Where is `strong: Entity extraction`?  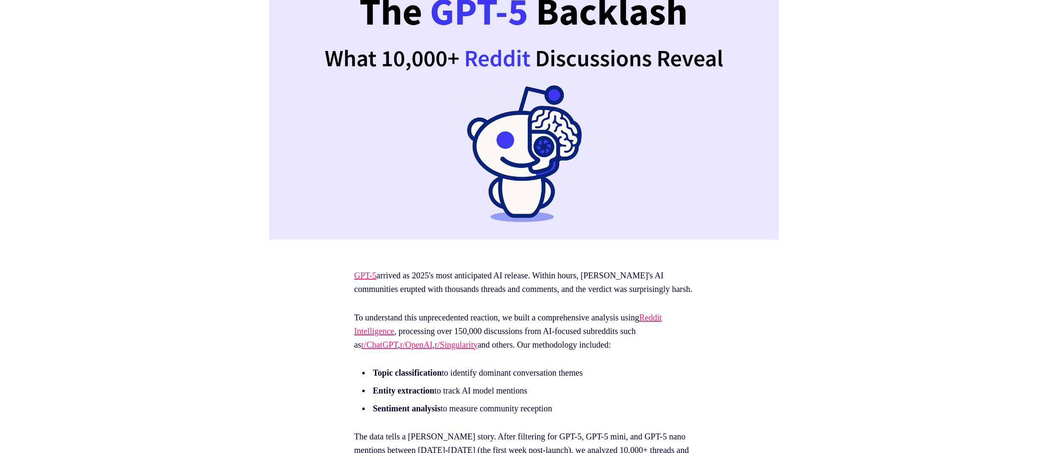 strong: Entity extraction is located at coordinates (403, 390).